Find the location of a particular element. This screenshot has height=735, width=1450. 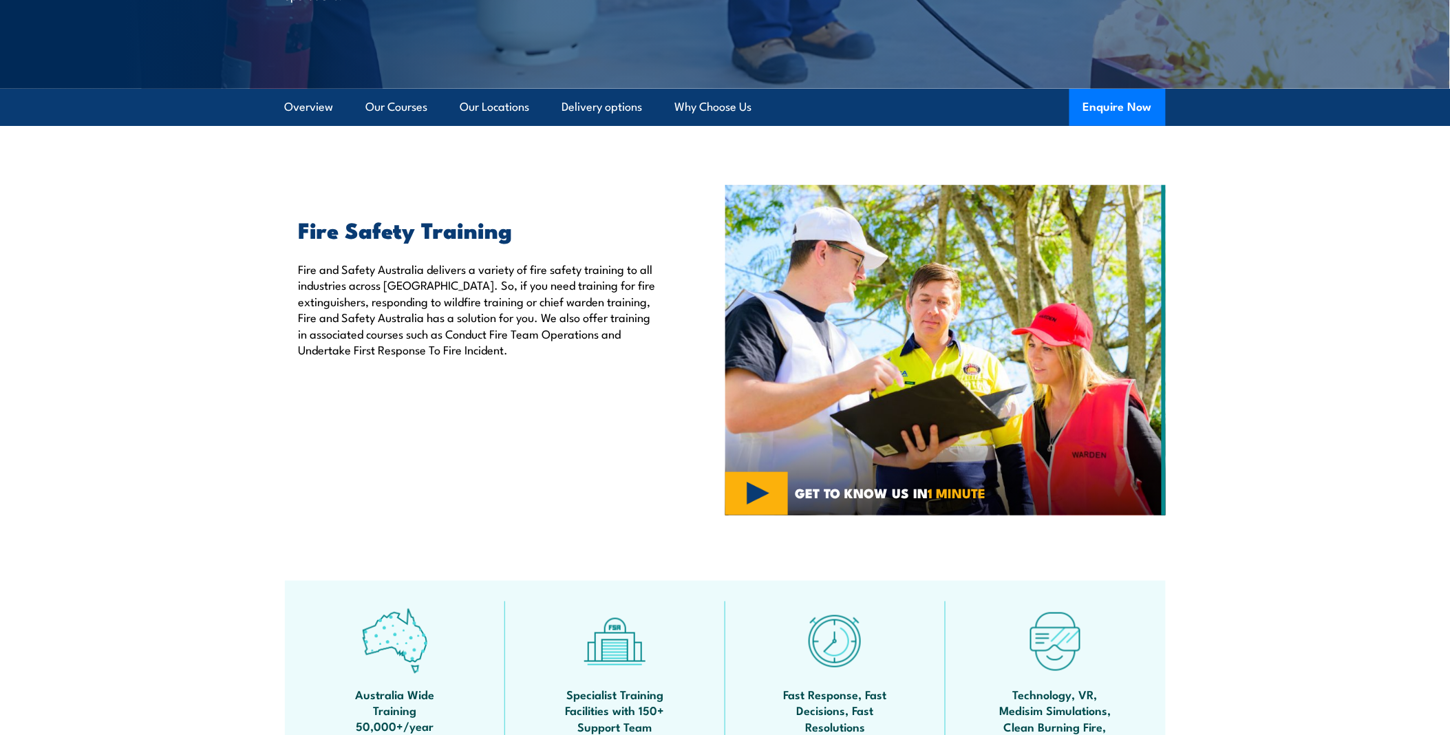

span: Specialist Training Facilities with 150+ Support Team is located at coordinates (615, 711).